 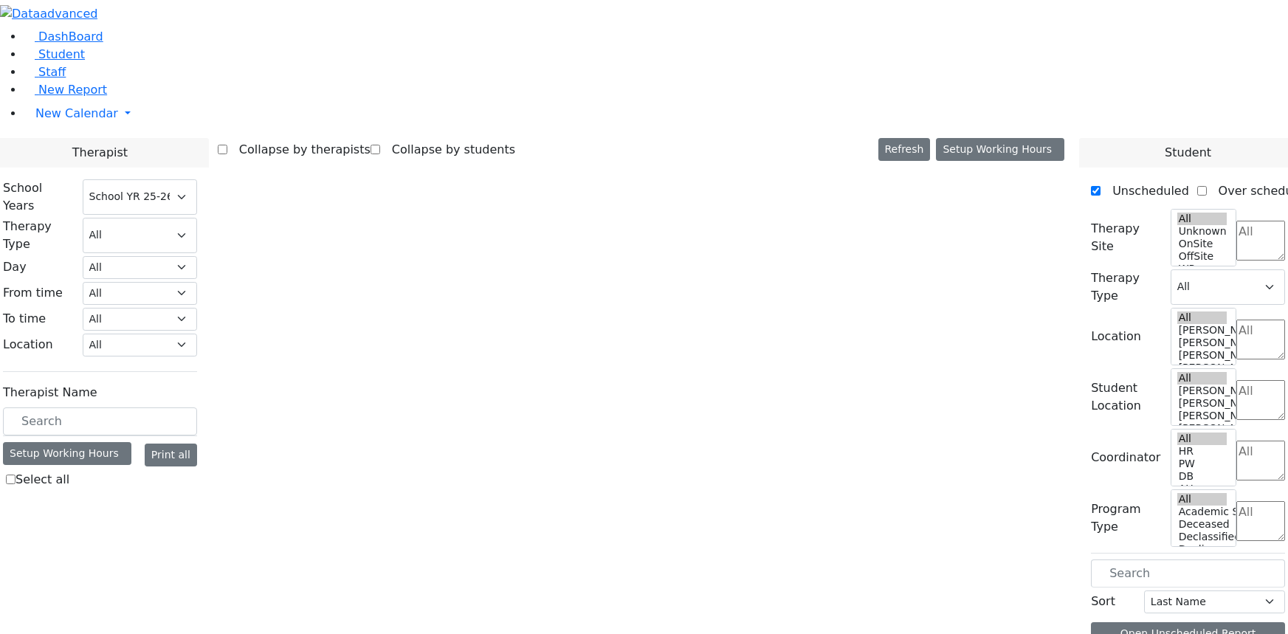 What do you see at coordinates (1202, 524) in the screenshot?
I see `option: Deceased` at bounding box center [1202, 524].